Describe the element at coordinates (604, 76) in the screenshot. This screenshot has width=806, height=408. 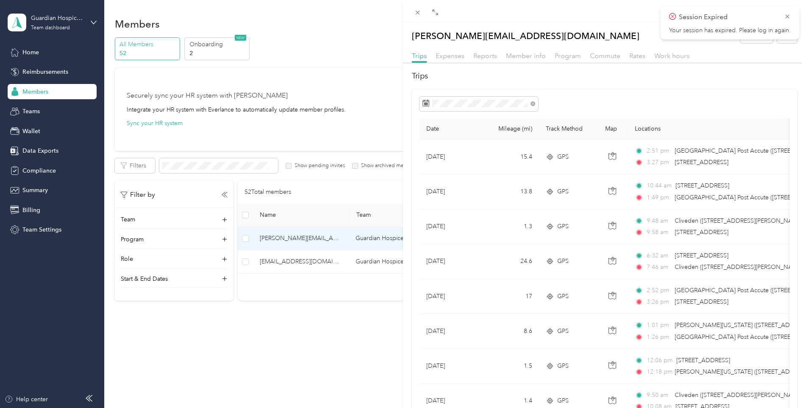
I see `h2: Trips` at that location.